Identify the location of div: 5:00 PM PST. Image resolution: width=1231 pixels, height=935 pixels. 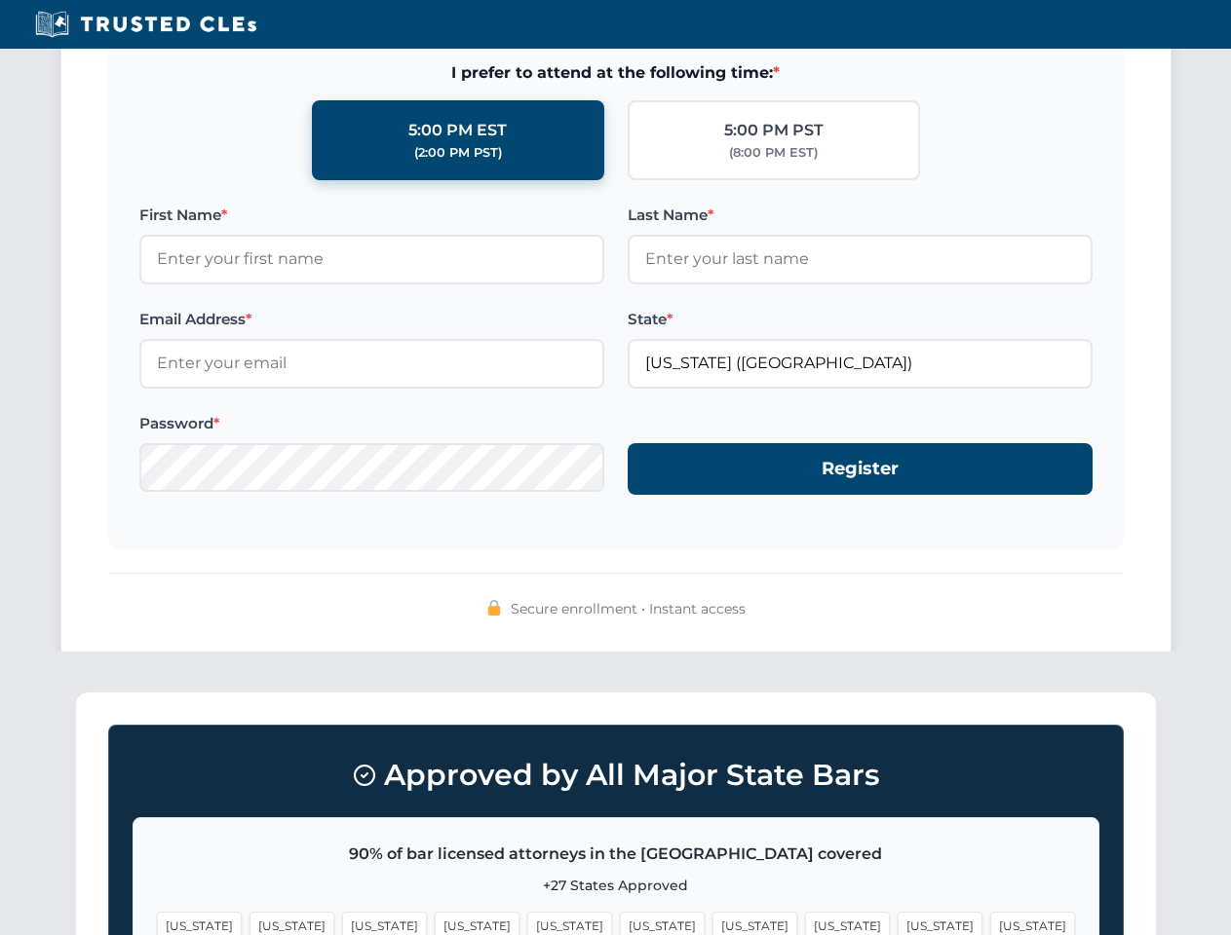
(774, 131).